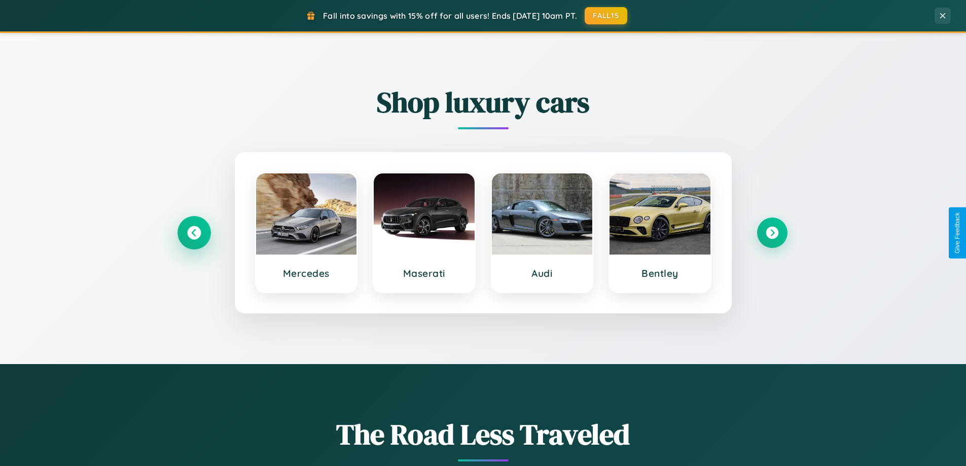 The image size is (966, 466). I want to click on button: FALL15, so click(606, 16).